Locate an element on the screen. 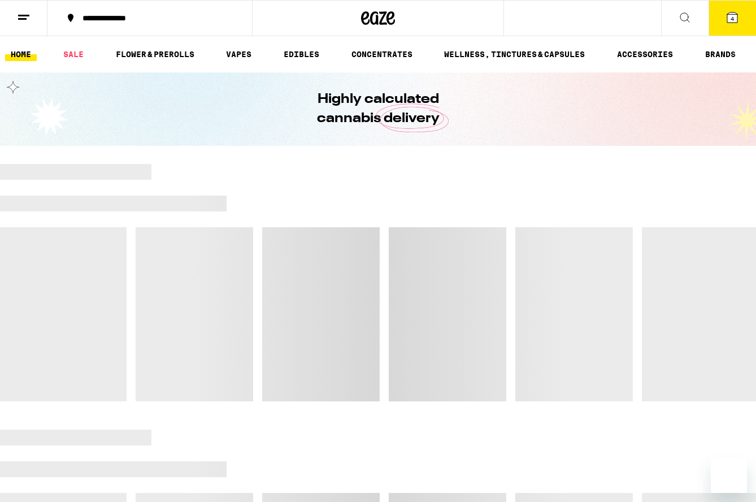 The height and width of the screenshot is (502, 756). span: 4 is located at coordinates (732, 19).